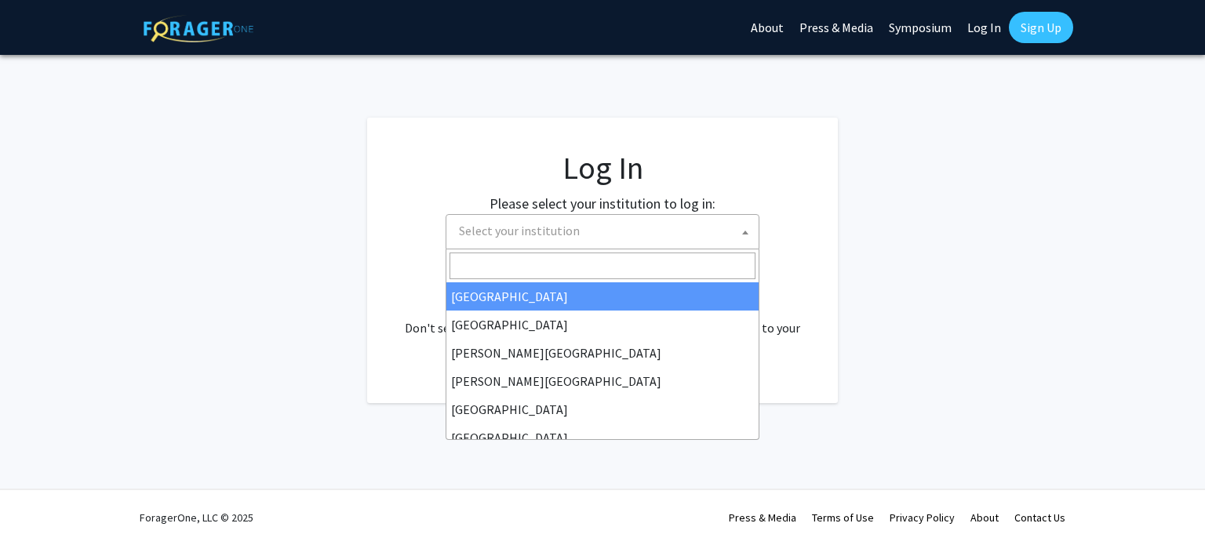 This screenshot has height=545, width=1205. Describe the element at coordinates (602, 266) in the screenshot. I see `input: Search` at that location.